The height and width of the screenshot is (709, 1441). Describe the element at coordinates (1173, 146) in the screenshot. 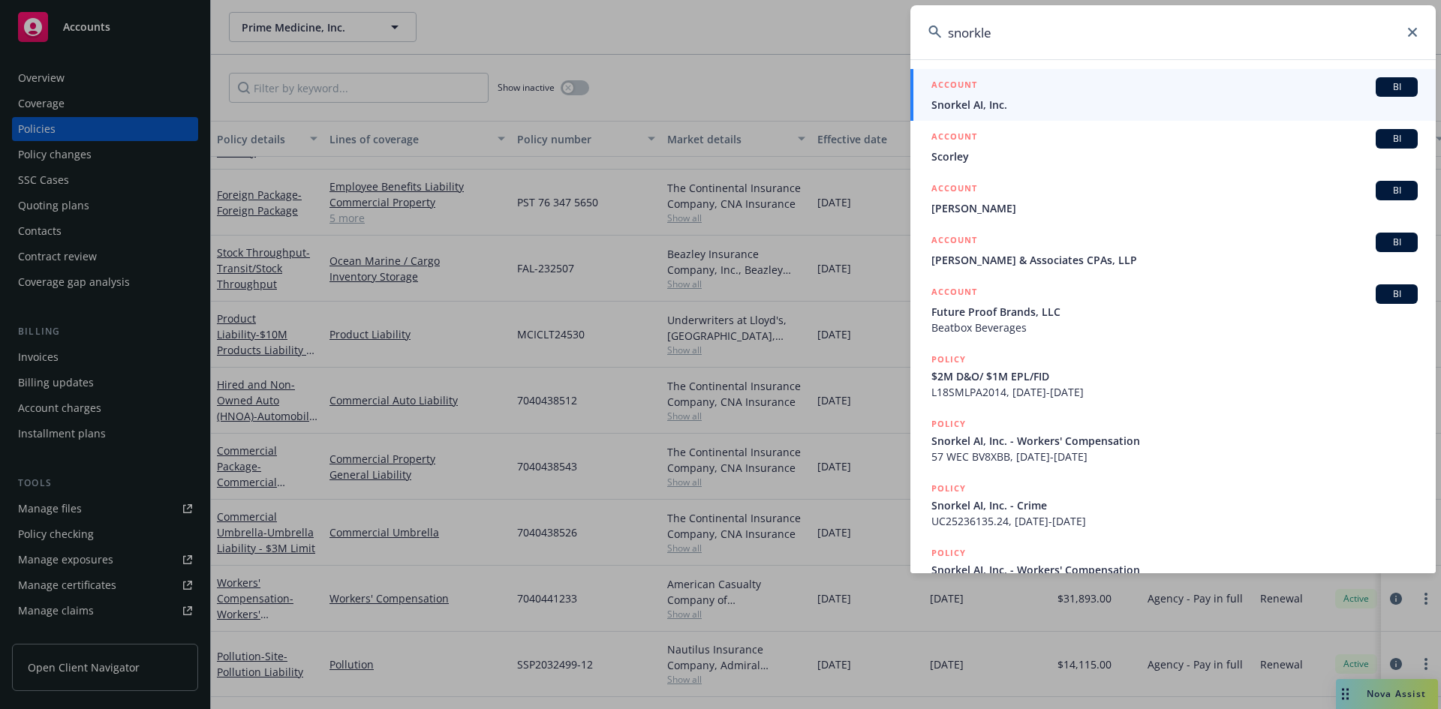

I see `a: ACCOUNTBIScorley` at that location.